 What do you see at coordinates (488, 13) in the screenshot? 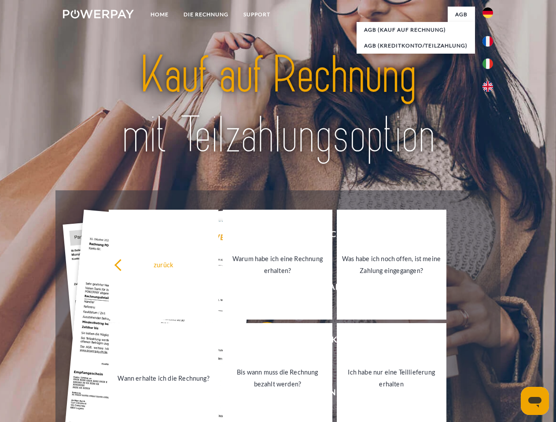
I see `img: de` at bounding box center [488, 13].